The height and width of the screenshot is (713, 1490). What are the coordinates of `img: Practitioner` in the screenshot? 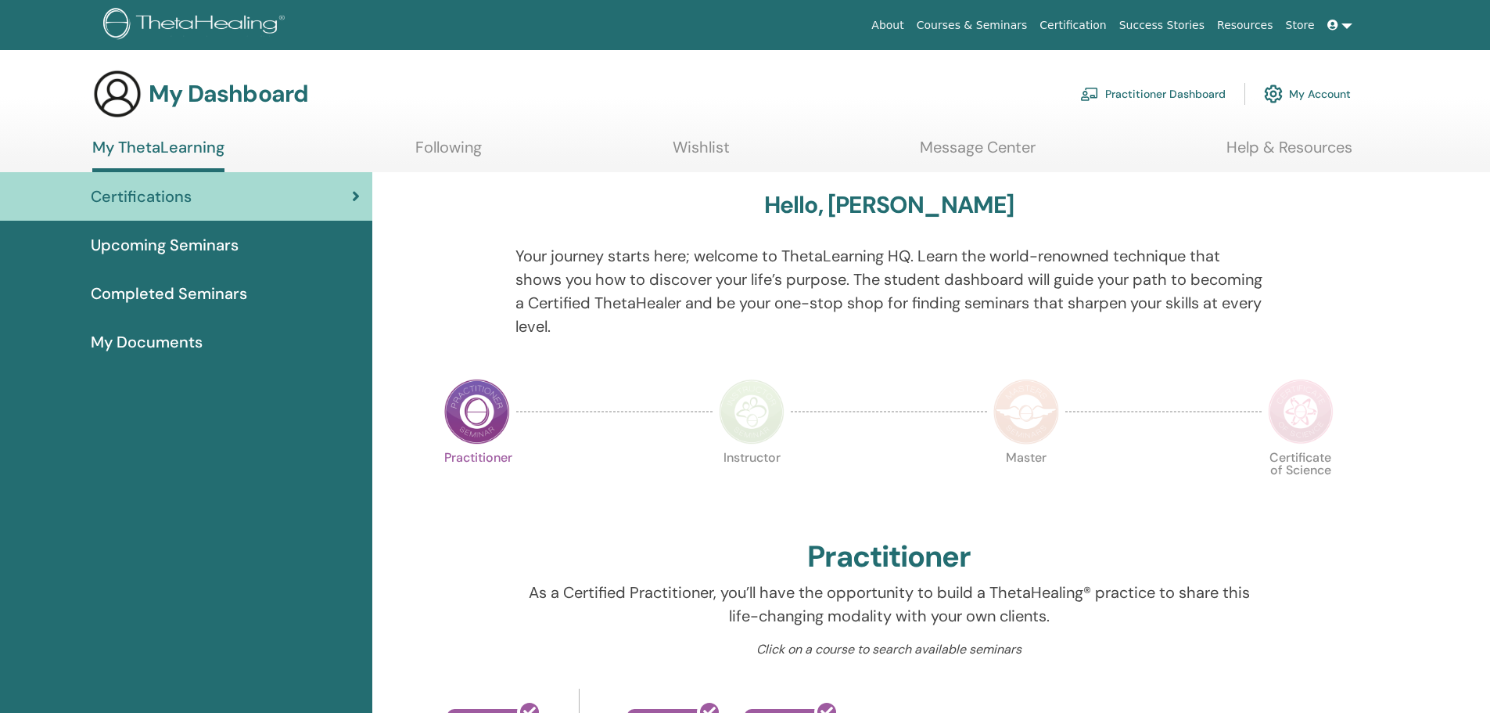 It's located at (477, 412).